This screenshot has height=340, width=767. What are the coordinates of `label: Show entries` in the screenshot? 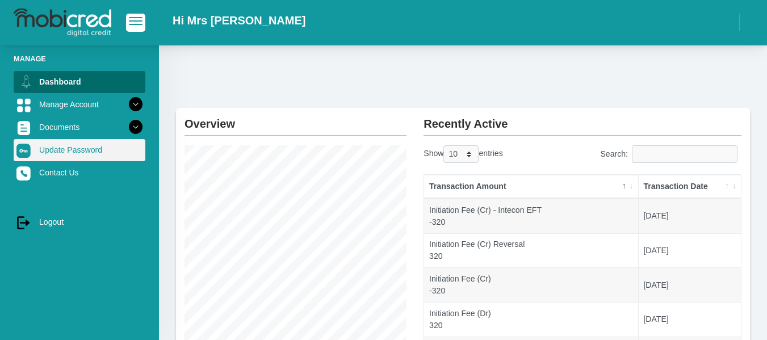 It's located at (463, 154).